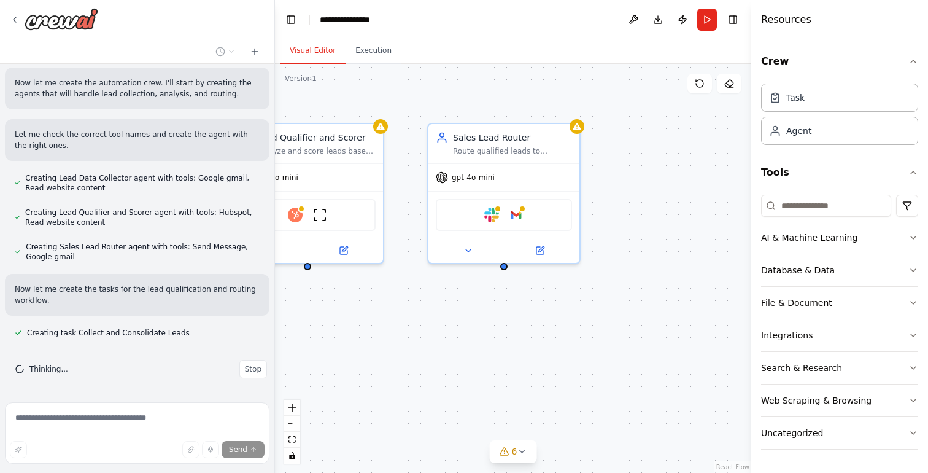 The height and width of the screenshot is (473, 928). I want to click on div: Uncategorized, so click(792, 433).